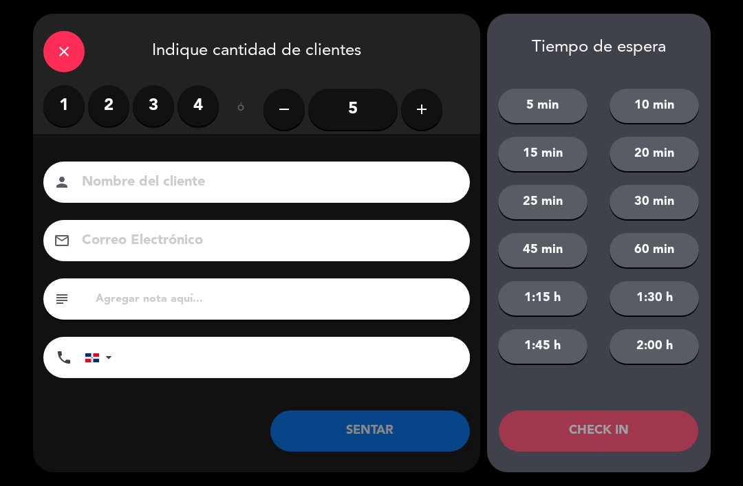  I want to click on input: Nombre del cliente, so click(266, 182).